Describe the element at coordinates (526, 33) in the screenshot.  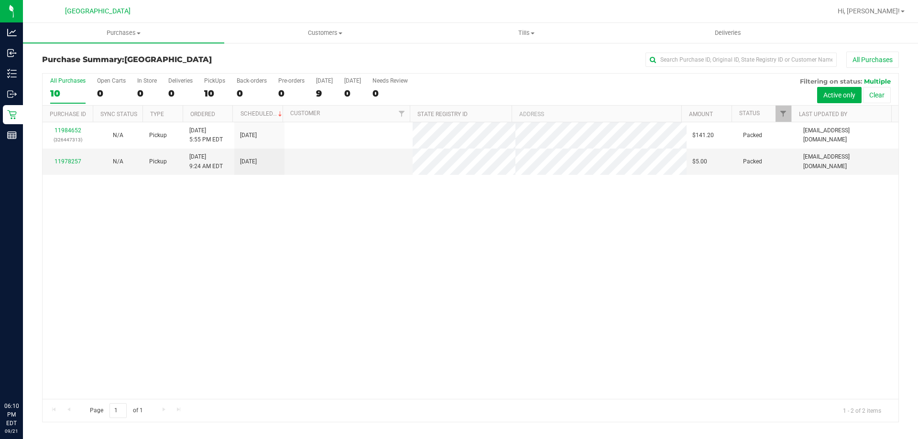
I see `a: Tills` at that location.